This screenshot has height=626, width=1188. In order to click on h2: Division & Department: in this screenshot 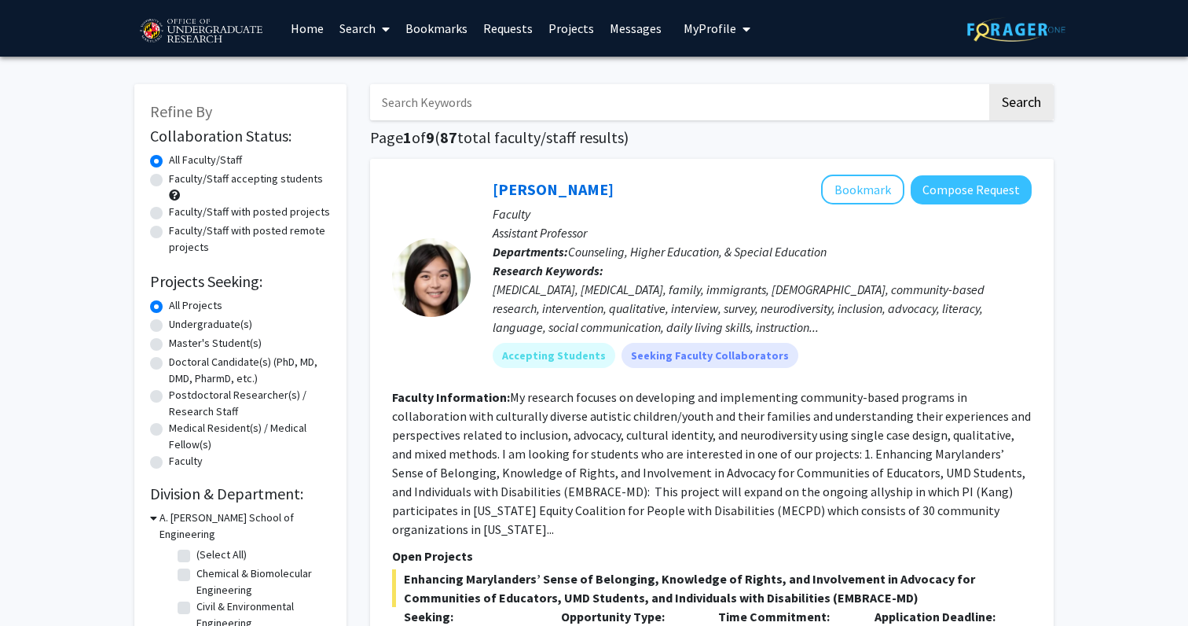, I will do `click(241, 494)`.